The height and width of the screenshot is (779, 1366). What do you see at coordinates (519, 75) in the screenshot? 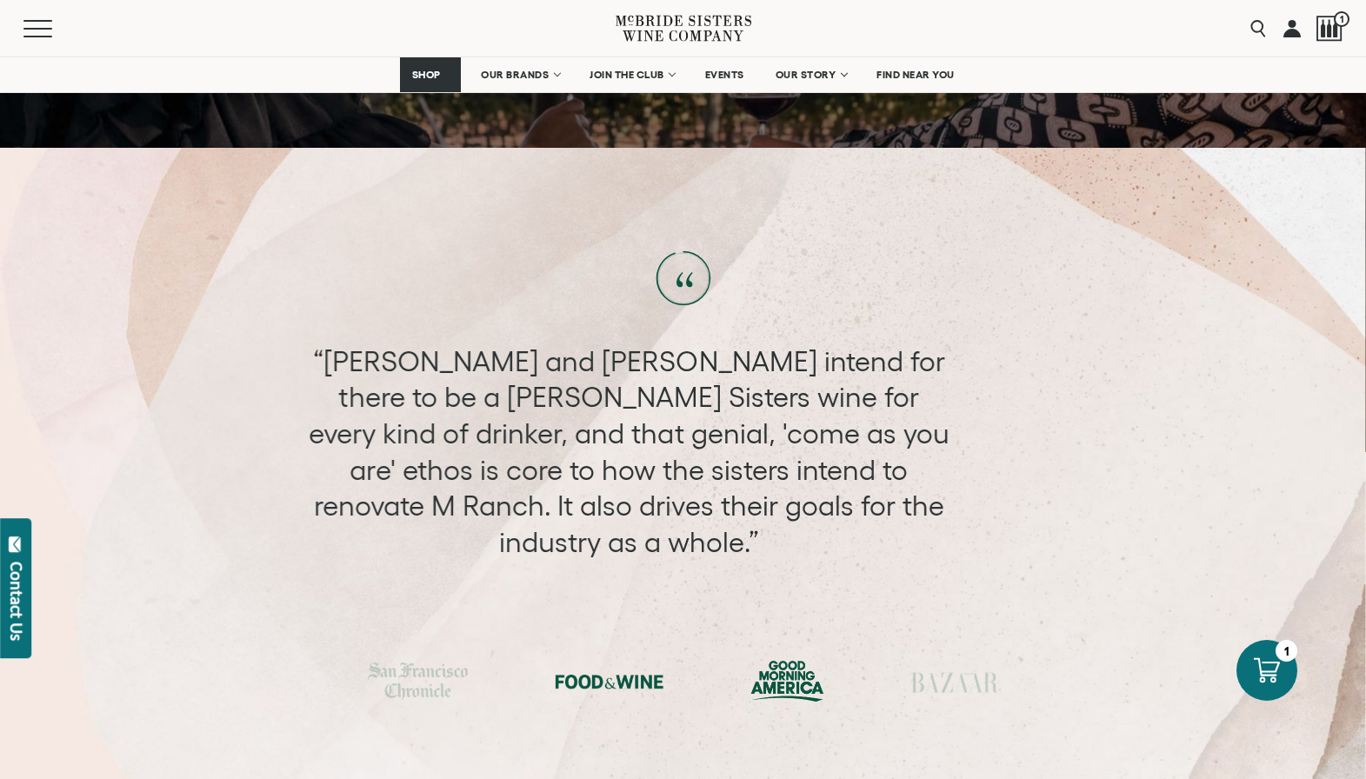
I see `a: OUR BRANDS` at bounding box center [519, 75].